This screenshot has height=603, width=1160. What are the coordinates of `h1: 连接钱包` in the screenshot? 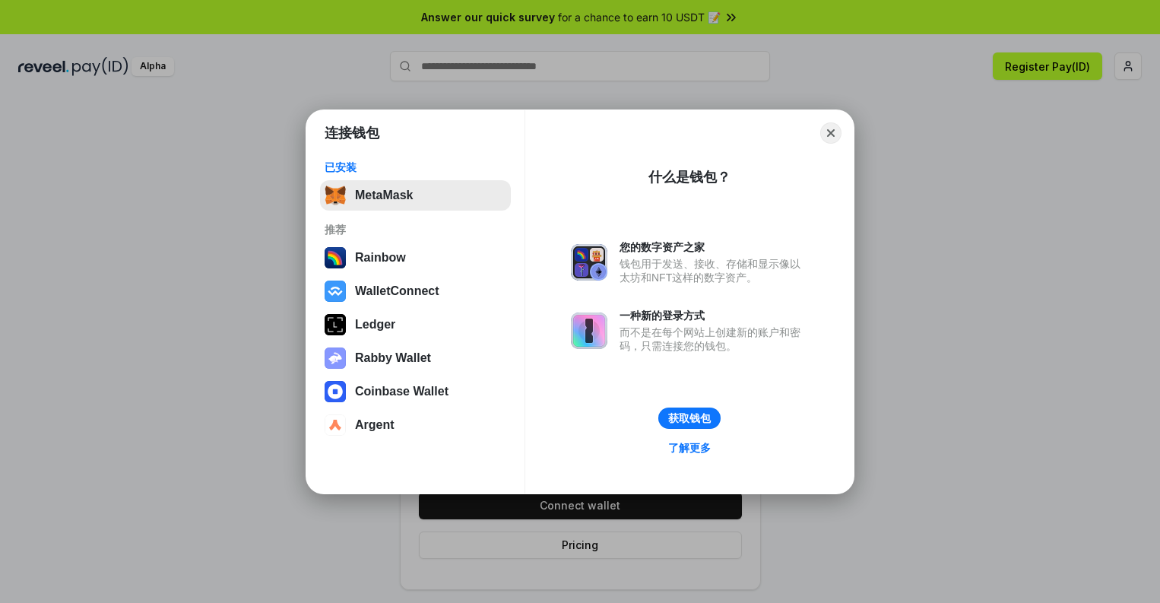 It's located at (352, 133).